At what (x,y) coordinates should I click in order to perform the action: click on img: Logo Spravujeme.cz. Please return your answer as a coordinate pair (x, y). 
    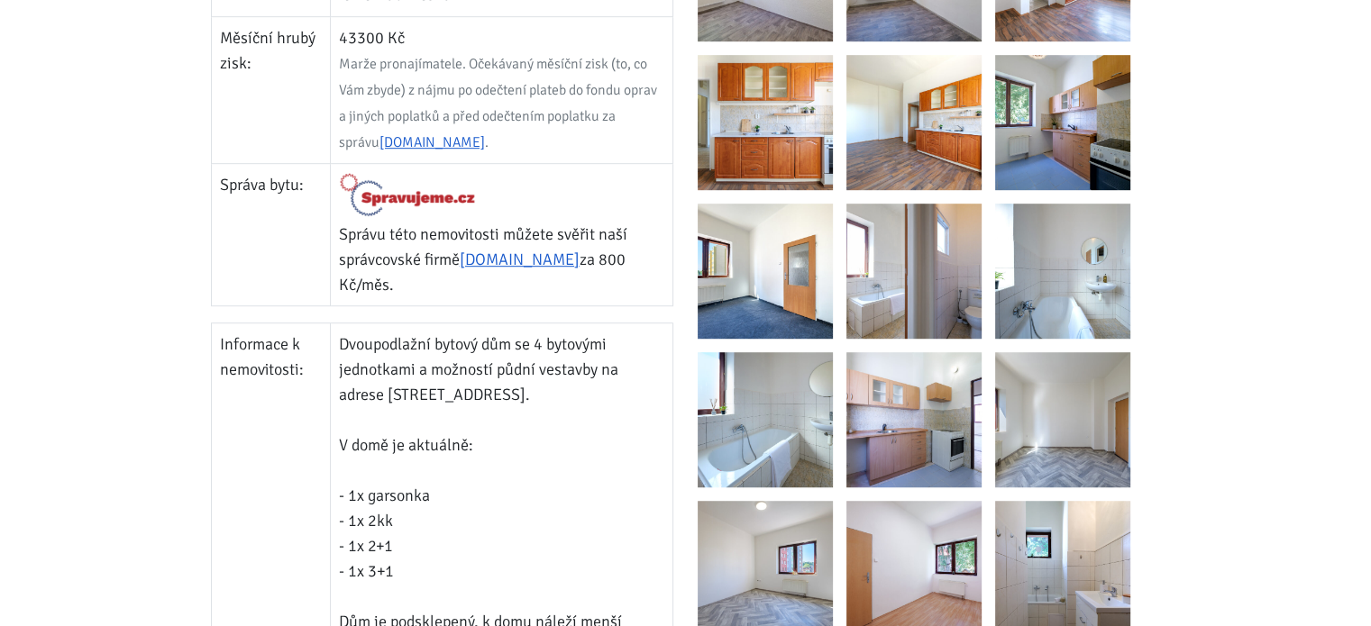
    Looking at the image, I should click on (407, 195).